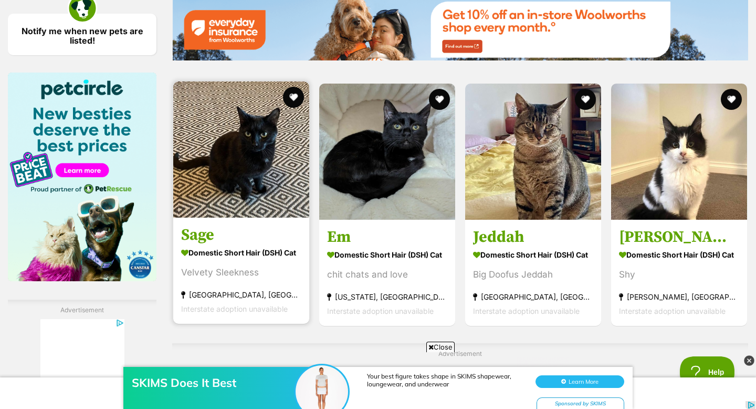 The width and height of the screenshot is (756, 409). What do you see at coordinates (241, 149) in the screenshot?
I see `img: Sage - Domestic Short Hair (DSH) Cat` at bounding box center [241, 149].